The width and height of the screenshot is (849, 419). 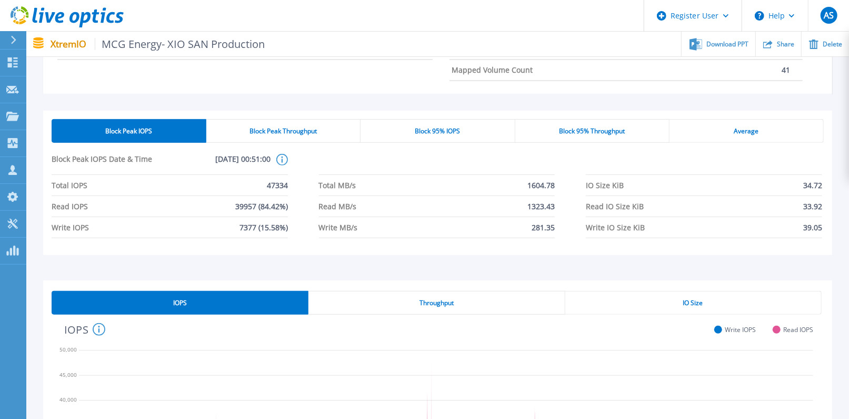 I want to click on span: Average, so click(x=746, y=131).